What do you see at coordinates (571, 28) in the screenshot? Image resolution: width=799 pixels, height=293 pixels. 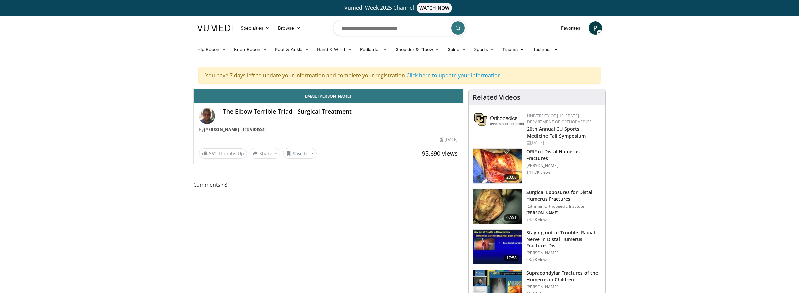 I see `a: Favorites` at bounding box center [571, 28].